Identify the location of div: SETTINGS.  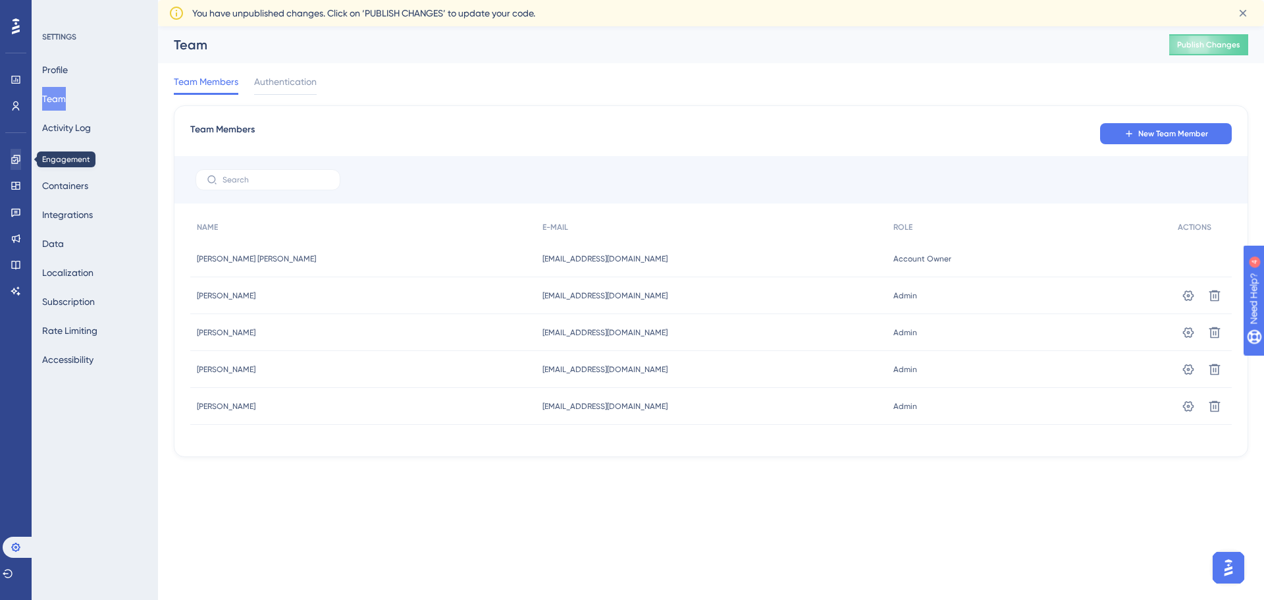
(95, 37).